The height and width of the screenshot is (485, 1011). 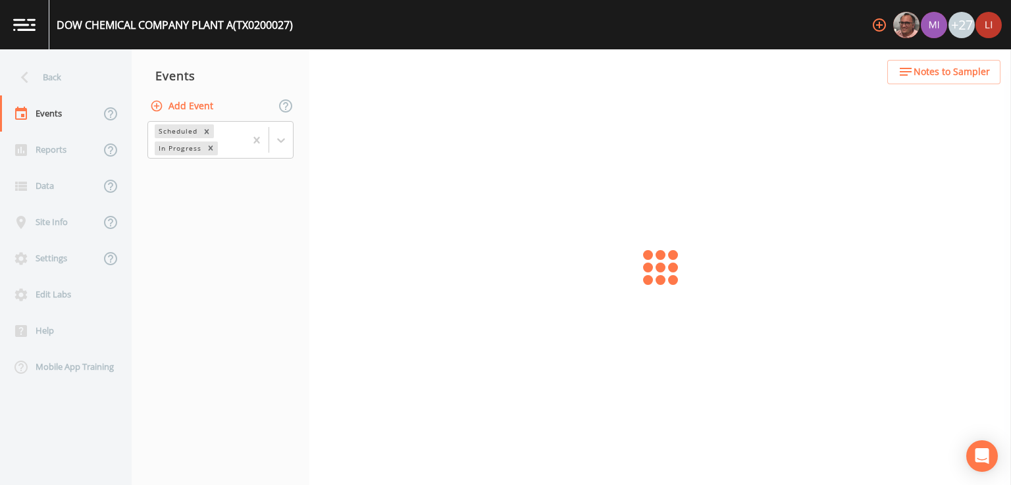 What do you see at coordinates (983, 456) in the screenshot?
I see `div: Open Intercom Messenger` at bounding box center [983, 456].